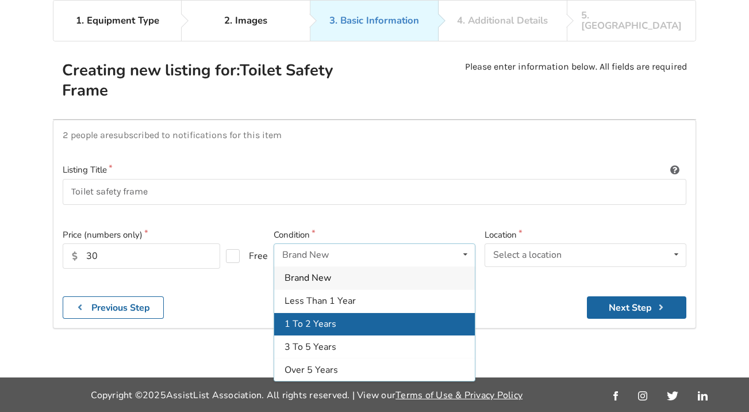  I want to click on span: 1 To 2 Years, so click(311, 324).